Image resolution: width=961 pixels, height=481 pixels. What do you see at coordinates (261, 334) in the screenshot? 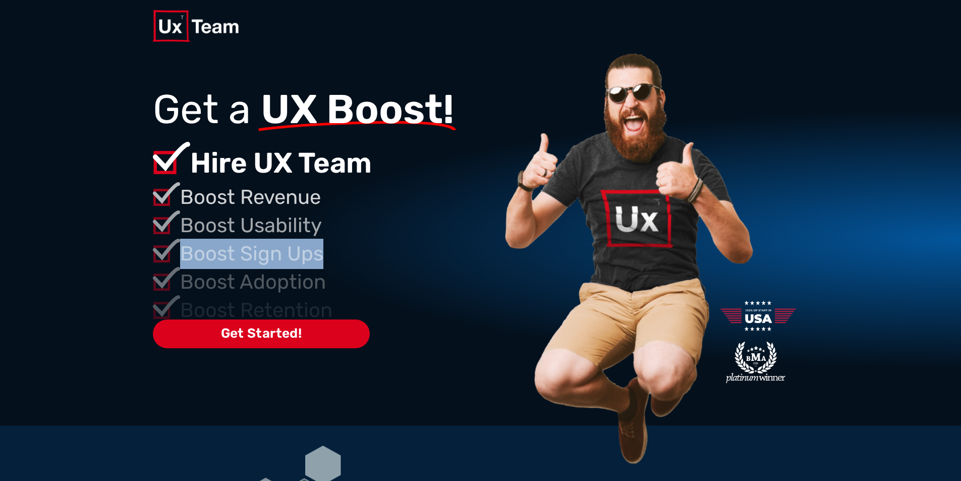
I see `span: Get Started!` at bounding box center [261, 334].